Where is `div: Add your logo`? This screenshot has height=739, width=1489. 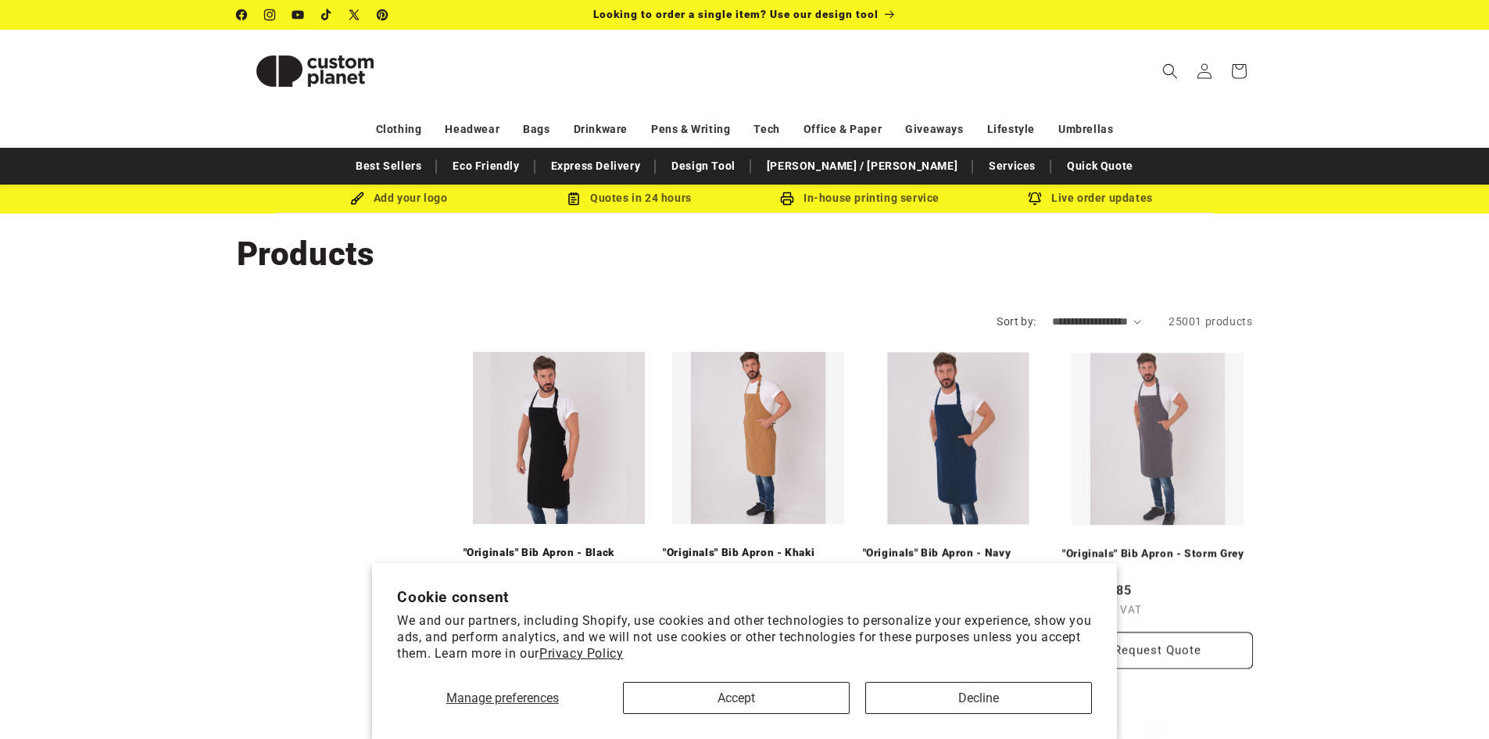
div: Add your logo is located at coordinates (399, 198).